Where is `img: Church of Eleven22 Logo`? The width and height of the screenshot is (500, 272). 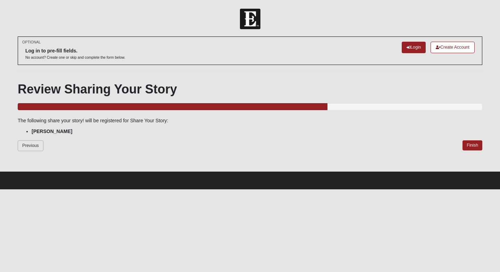 img: Church of Eleven22 Logo is located at coordinates (250, 19).